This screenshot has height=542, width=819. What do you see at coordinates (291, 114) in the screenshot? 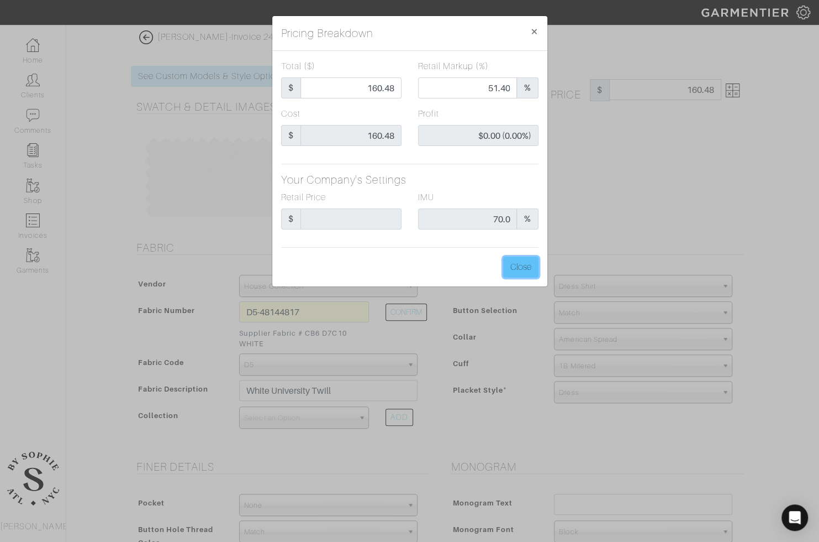
I see `label: Cost` at bounding box center [291, 114].